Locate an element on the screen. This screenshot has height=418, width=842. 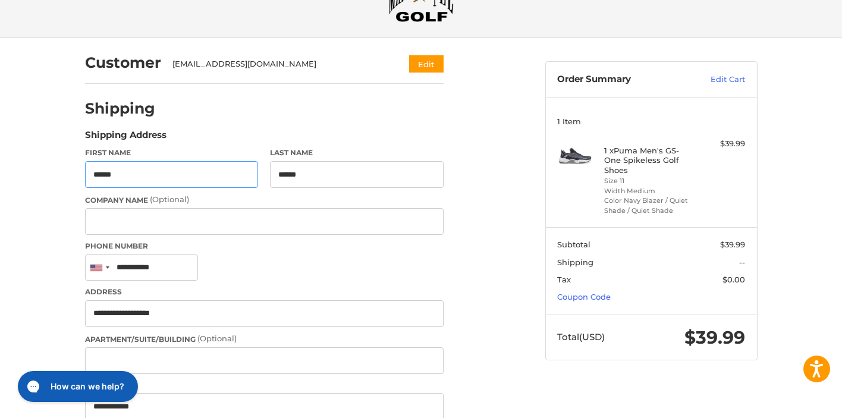
span: Total (USD) is located at coordinates (581, 337).